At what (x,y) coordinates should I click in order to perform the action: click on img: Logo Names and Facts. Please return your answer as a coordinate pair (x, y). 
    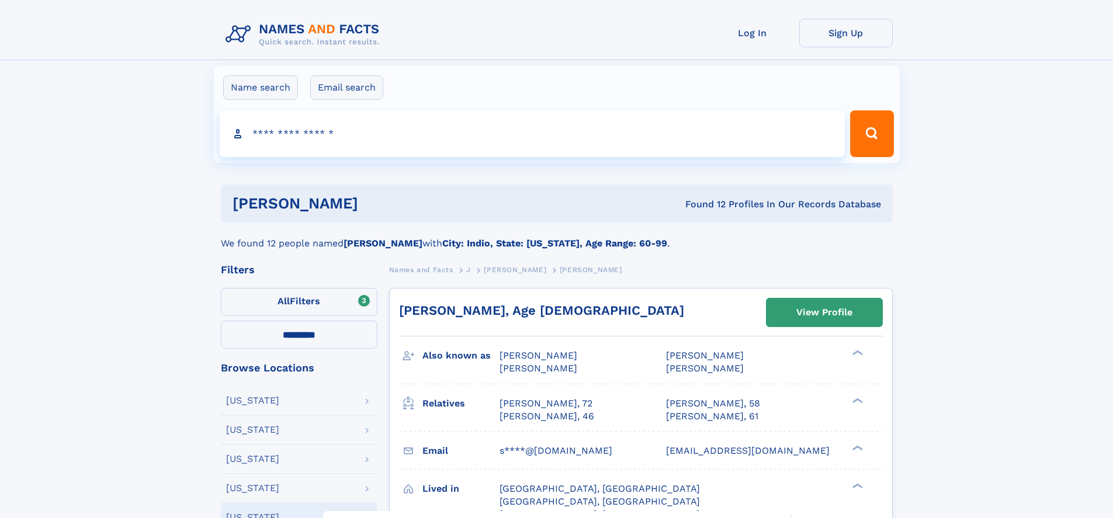
    Looking at the image, I should click on (305, 34).